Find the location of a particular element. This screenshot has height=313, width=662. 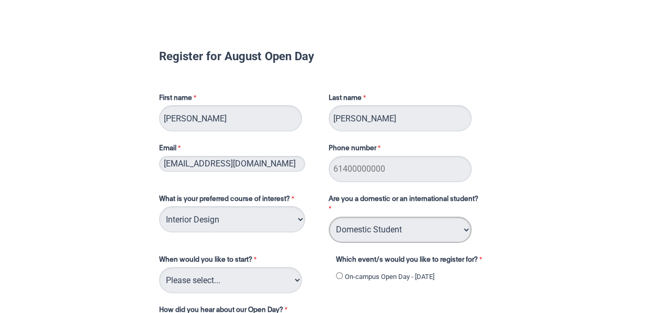

label: What is your preferred course of interest? is located at coordinates (239, 201).